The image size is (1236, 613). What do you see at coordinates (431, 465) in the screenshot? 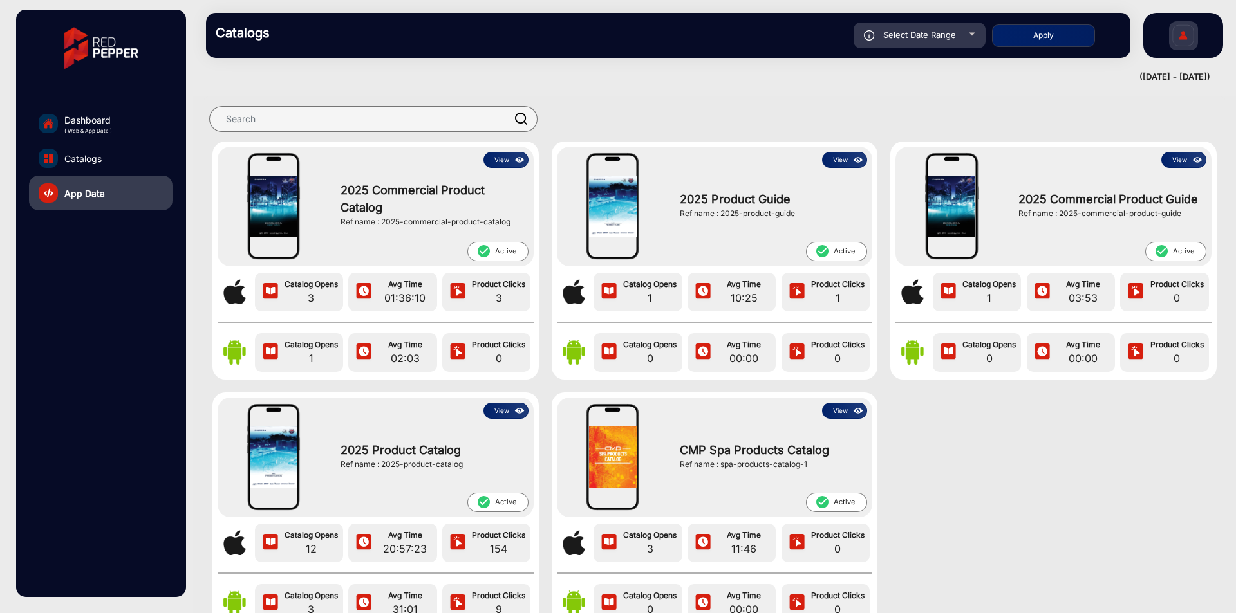
I see `div: Ref name : 2025-product-catalog` at bounding box center [431, 465].